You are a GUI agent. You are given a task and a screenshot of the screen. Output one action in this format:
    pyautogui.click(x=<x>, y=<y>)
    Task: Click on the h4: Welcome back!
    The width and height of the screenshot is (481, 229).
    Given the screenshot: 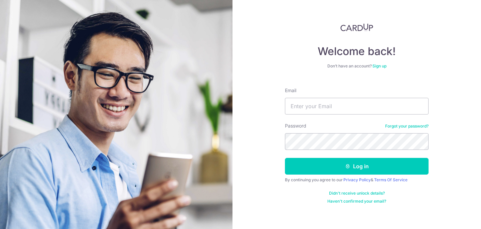 What is the action you would take?
    pyautogui.click(x=357, y=51)
    